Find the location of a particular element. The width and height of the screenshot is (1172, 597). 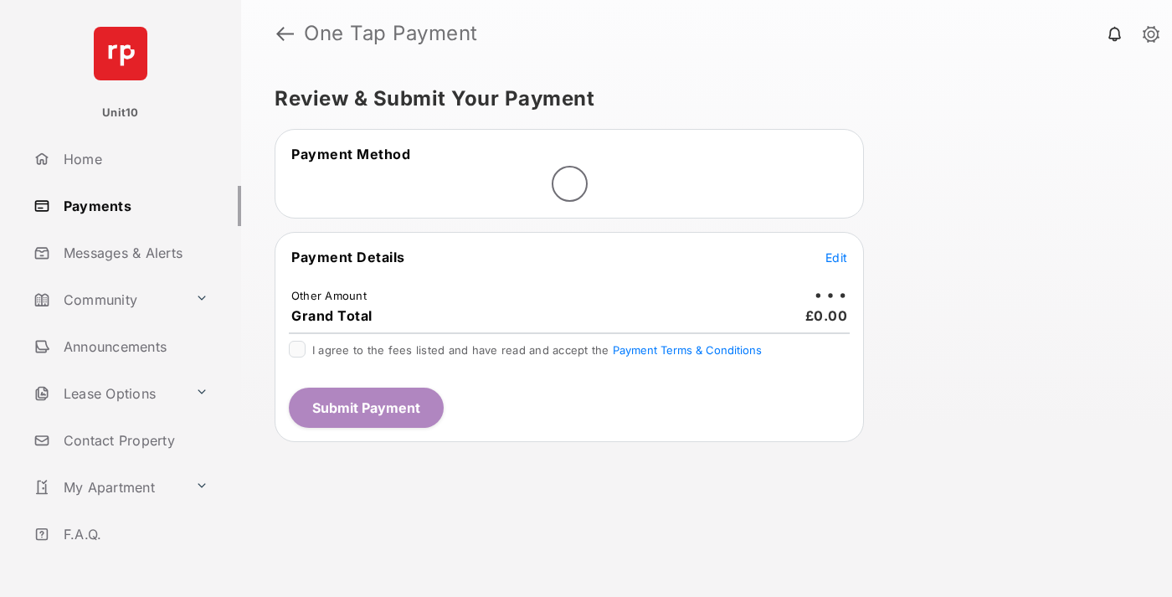

a: F.A.Q. is located at coordinates (134, 534).